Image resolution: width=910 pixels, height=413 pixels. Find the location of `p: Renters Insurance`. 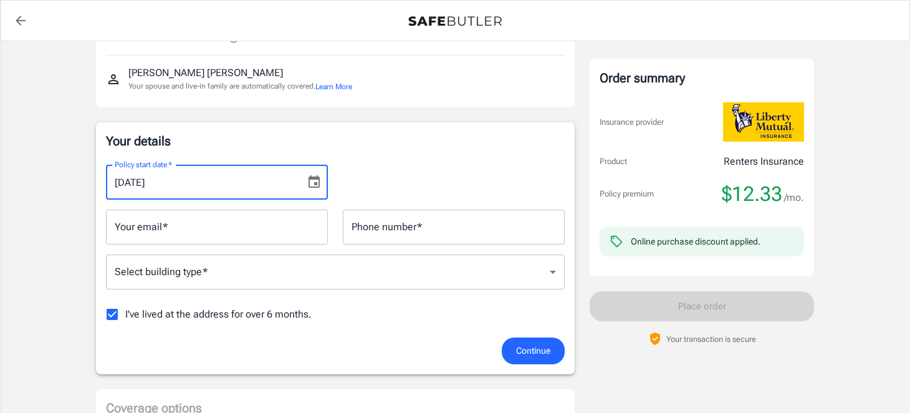

p: Renters Insurance is located at coordinates (763, 161).